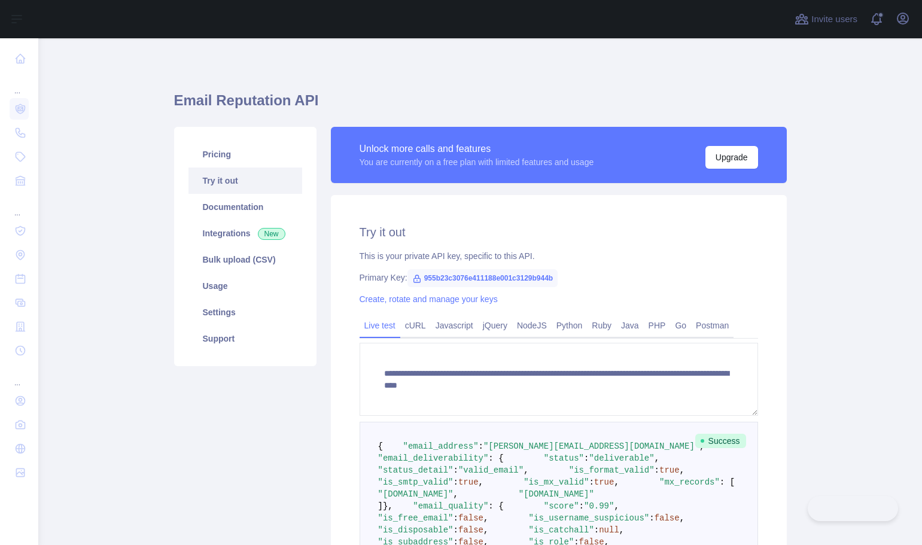 This screenshot has height=545, width=922. What do you see at coordinates (599, 506) in the screenshot?
I see `span: "0.99"` at bounding box center [599, 506].